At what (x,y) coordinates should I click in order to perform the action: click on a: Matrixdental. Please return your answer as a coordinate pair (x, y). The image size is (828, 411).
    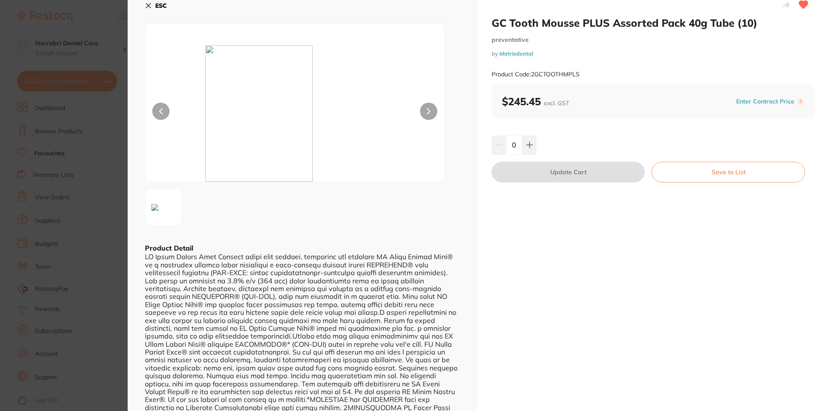
    Looking at the image, I should click on (516, 53).